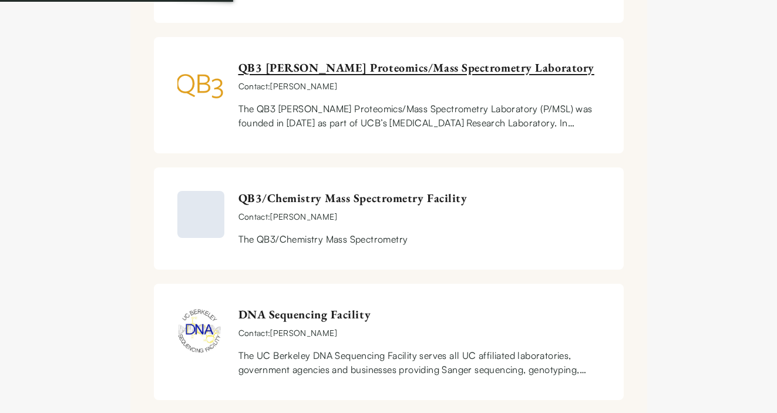  I want to click on img: QB3 Vincent J. Coates Proteomics/Mass Spectrometry Laboratory, so click(201, 84).